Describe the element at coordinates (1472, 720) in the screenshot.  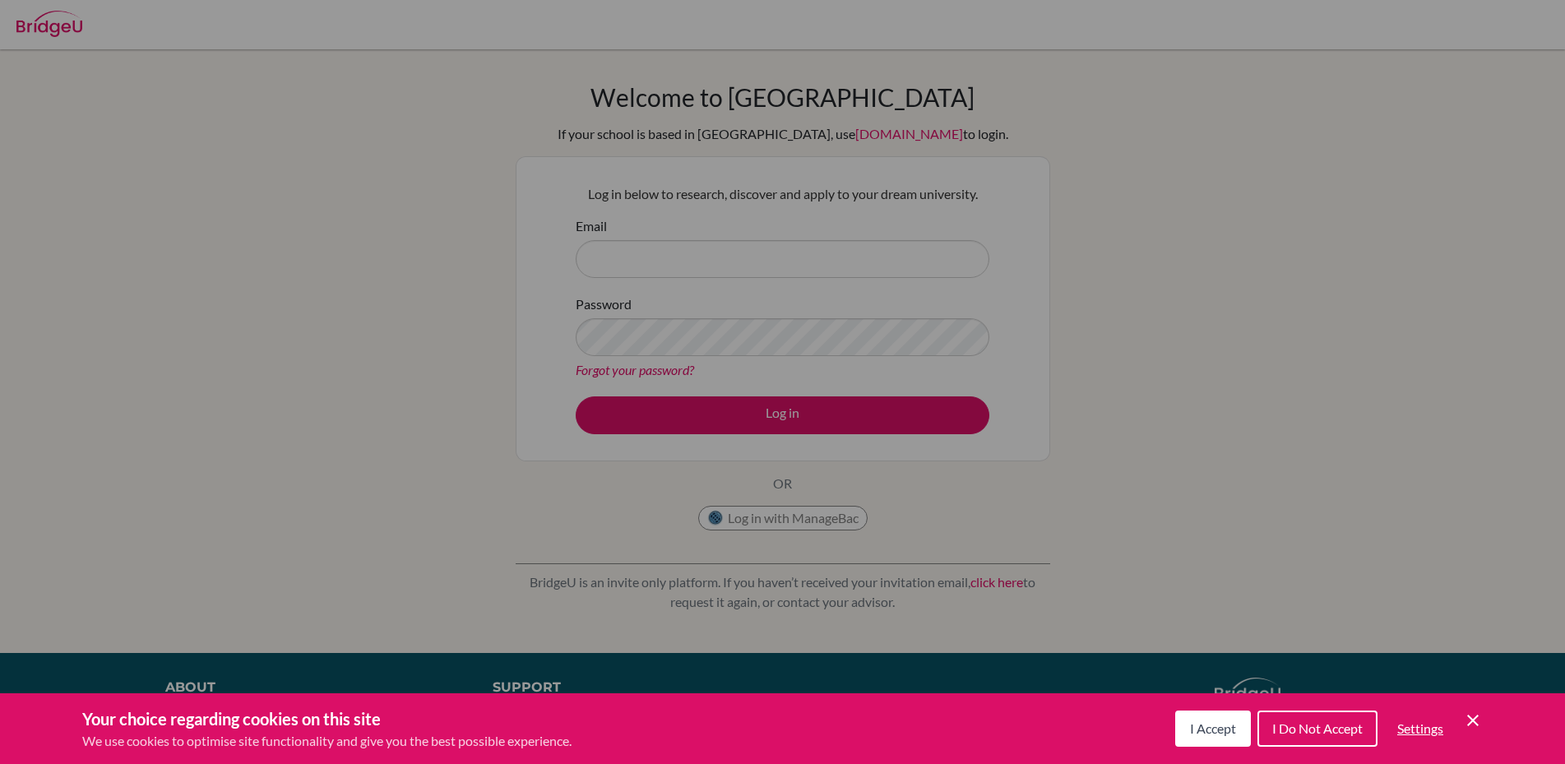
I see `button: Save and close` at that location.